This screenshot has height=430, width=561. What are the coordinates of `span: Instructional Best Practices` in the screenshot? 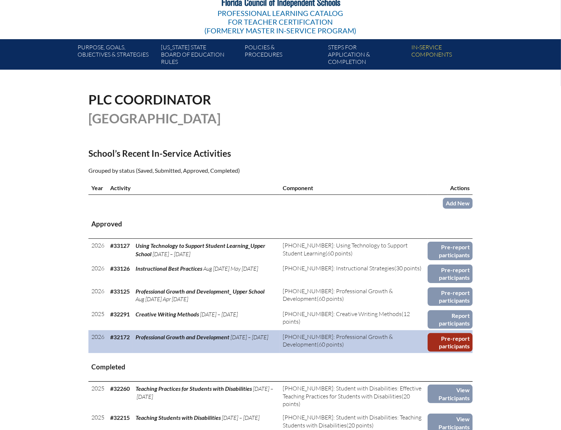 It's located at (169, 268).